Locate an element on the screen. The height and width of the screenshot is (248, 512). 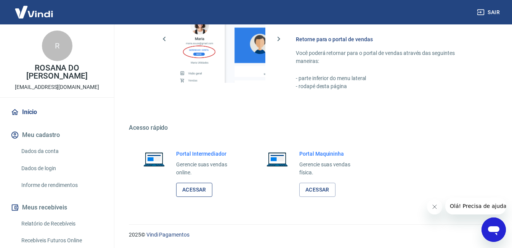
a: Informe de rendimentos is located at coordinates (61, 185).